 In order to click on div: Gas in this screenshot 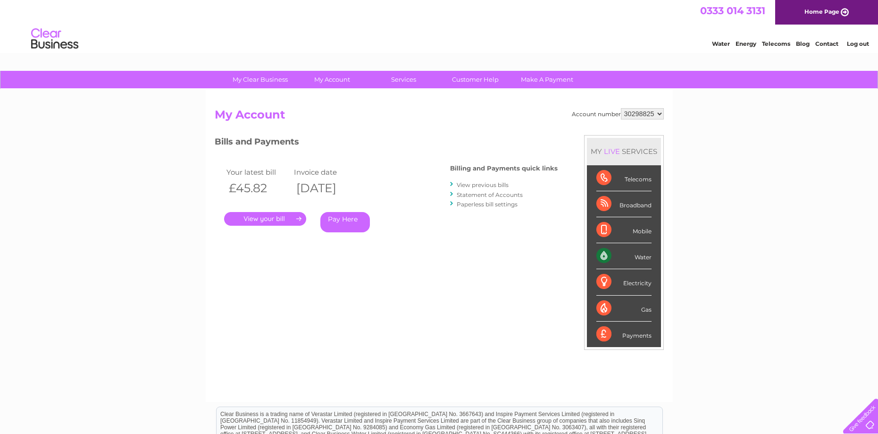, I will do `click(624, 308)`.